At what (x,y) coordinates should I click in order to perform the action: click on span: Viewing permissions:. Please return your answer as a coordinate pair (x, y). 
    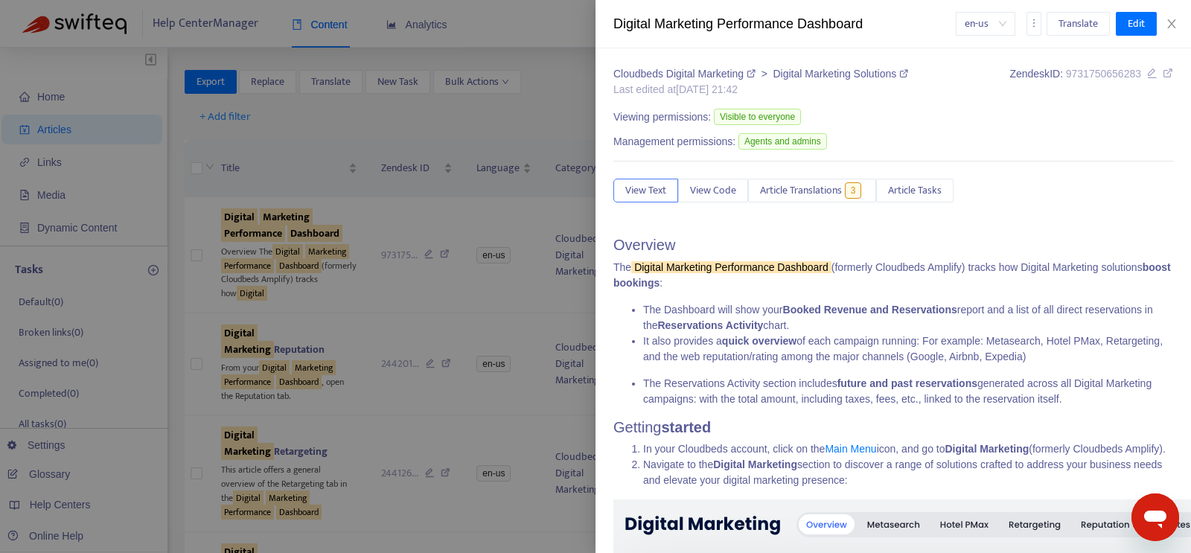
    Looking at the image, I should click on (662, 117).